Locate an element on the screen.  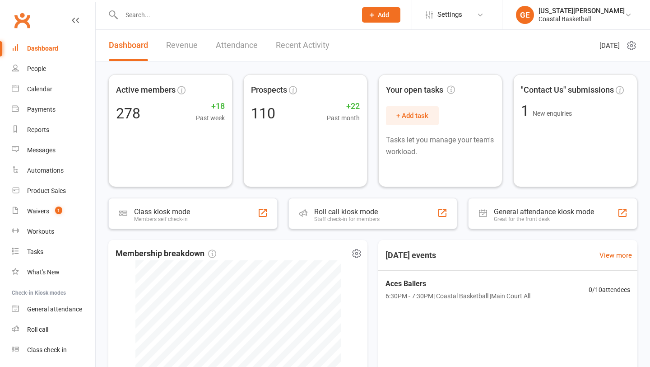
span: Membership breakdown is located at coordinates (166, 253).